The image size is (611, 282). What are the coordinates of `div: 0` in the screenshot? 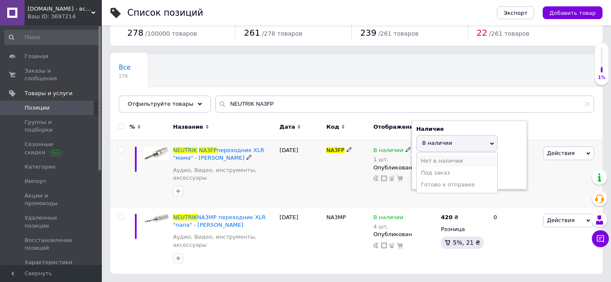 It's located at (515, 240).